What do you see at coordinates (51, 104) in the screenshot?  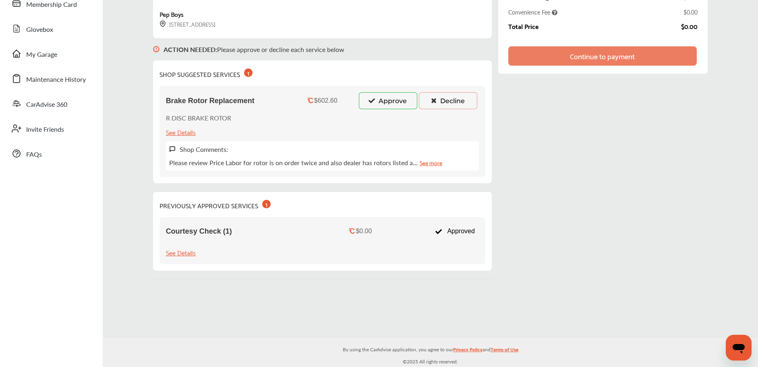 I see `a: CarAdvise 360` at bounding box center [51, 104].